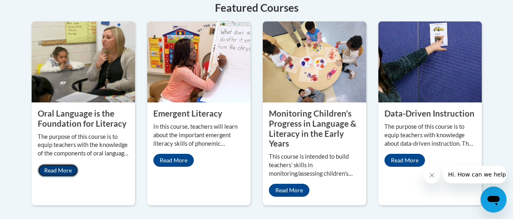 This screenshot has width=513, height=219. Describe the element at coordinates (314, 165) in the screenshot. I see `p: This course is intended to build teachers’ skills in monitoring/assessing children’s developmenta...` at that location.